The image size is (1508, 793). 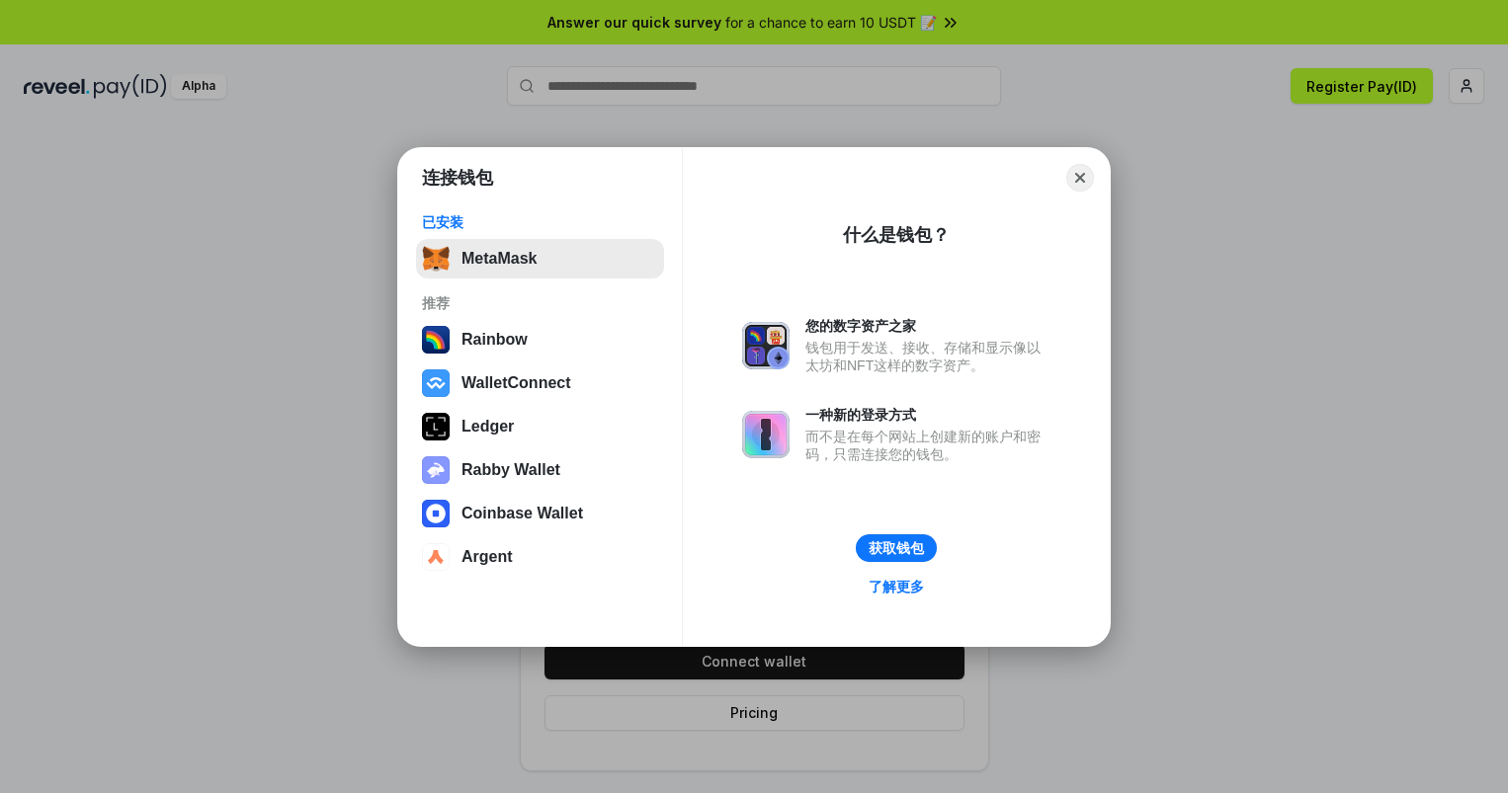 What do you see at coordinates (539, 259) in the screenshot?
I see `button: MetaMask` at bounding box center [539, 259].